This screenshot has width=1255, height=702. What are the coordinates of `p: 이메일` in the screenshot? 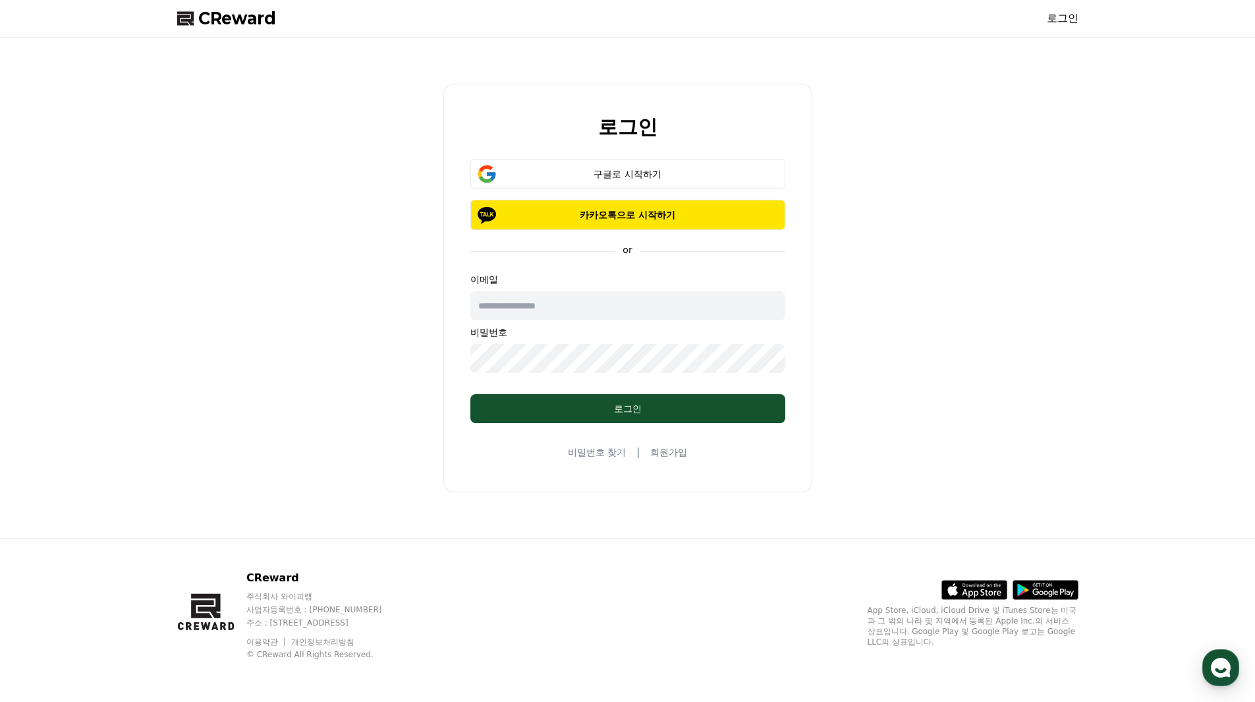 It's located at (628, 279).